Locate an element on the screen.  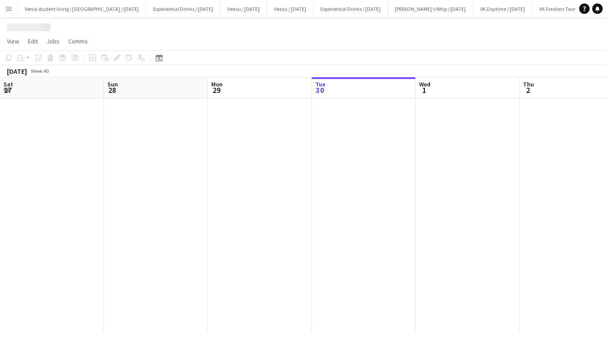
span: Sun is located at coordinates (113, 84).